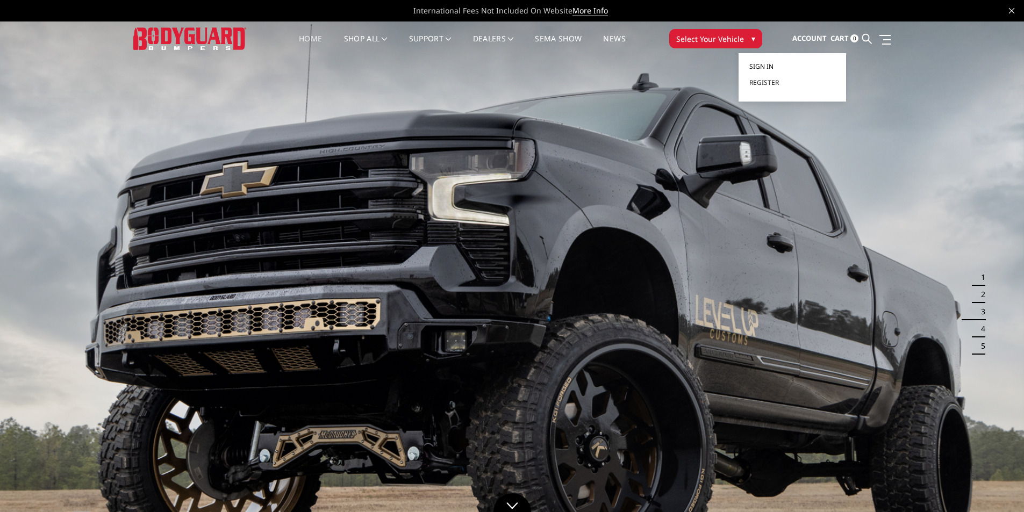 The height and width of the screenshot is (512, 1024). Describe the element at coordinates (979, 329) in the screenshot. I see `button: 4 of 5` at that location.